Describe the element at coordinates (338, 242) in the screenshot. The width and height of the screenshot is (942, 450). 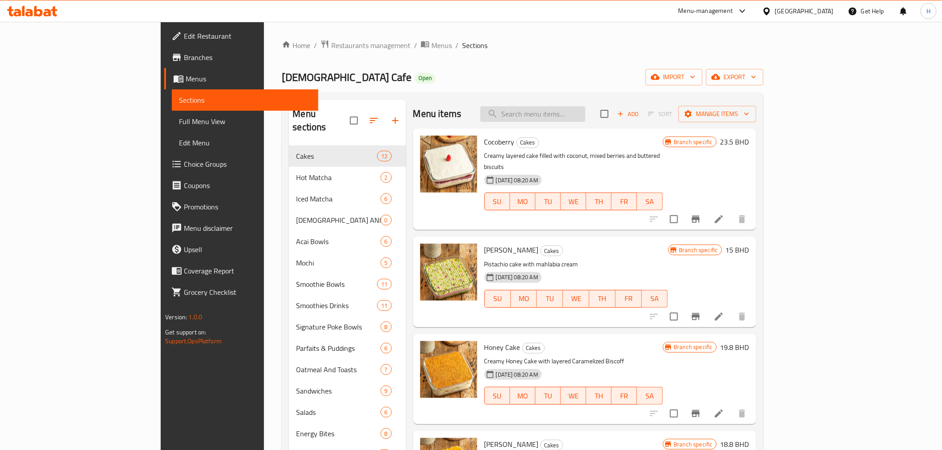
I see `div: Acai Bowls` at that location.